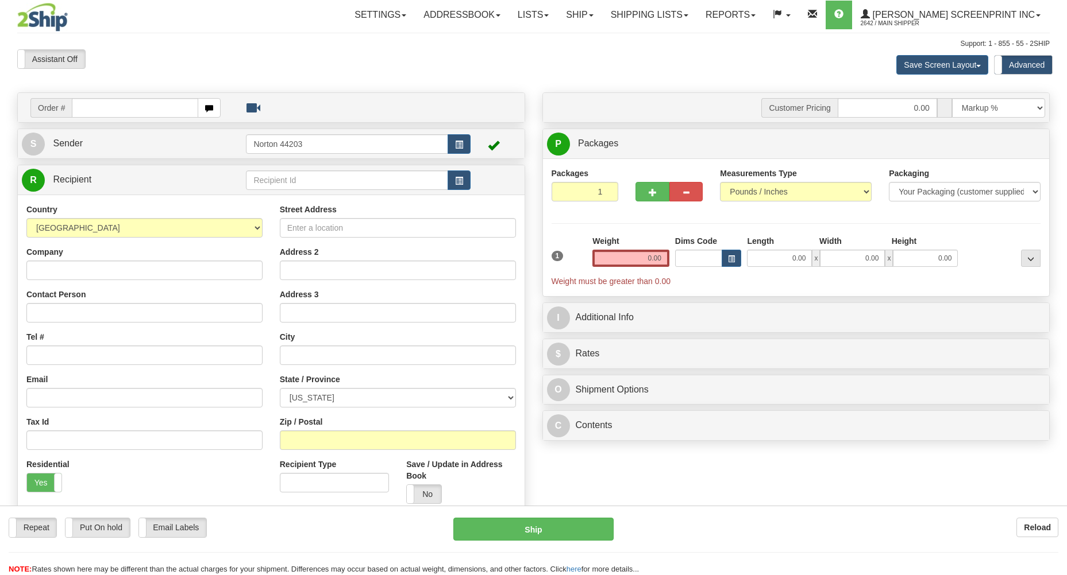  What do you see at coordinates (758, 173) in the screenshot?
I see `label: Measurements Type` at bounding box center [758, 173].